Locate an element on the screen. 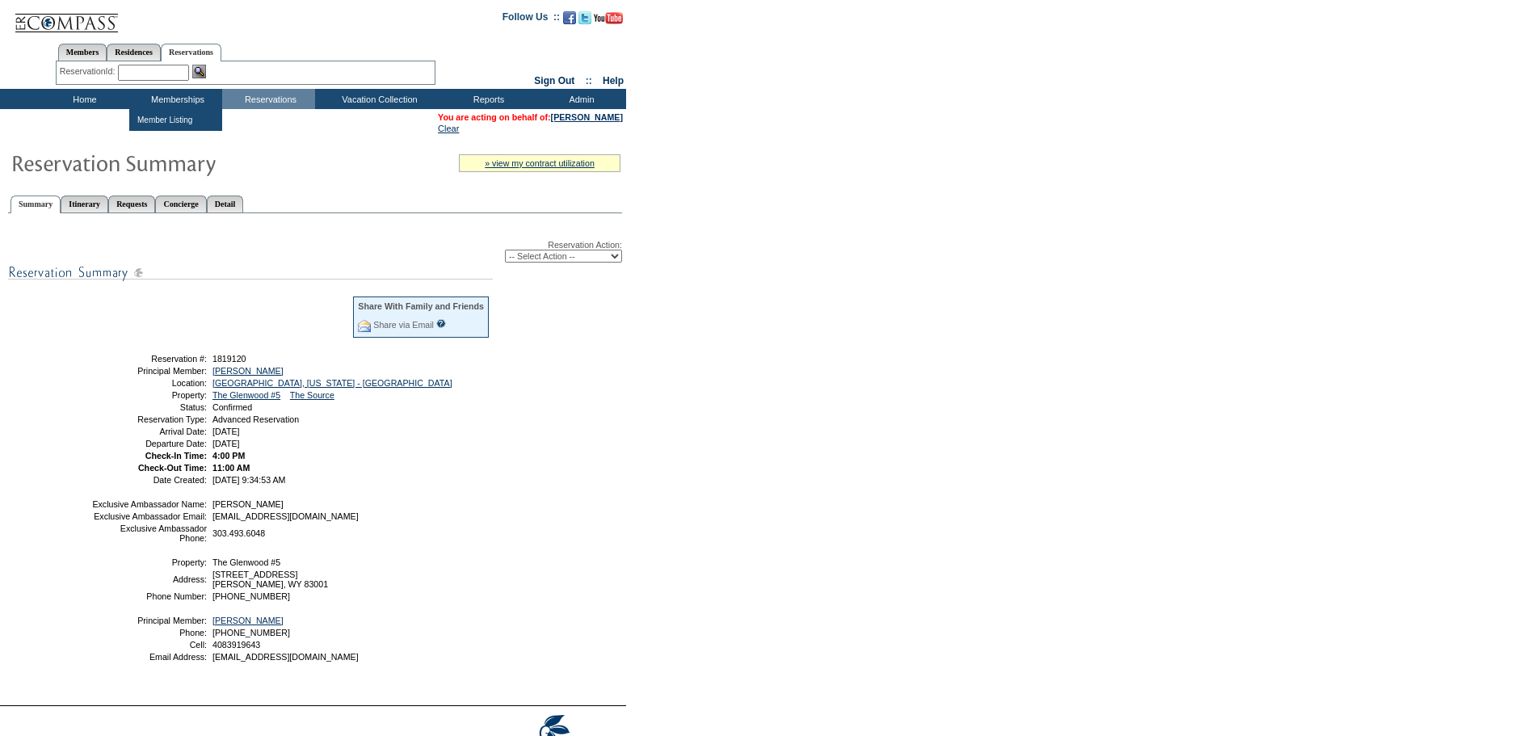  div: ReservationId: is located at coordinates (89, 71).